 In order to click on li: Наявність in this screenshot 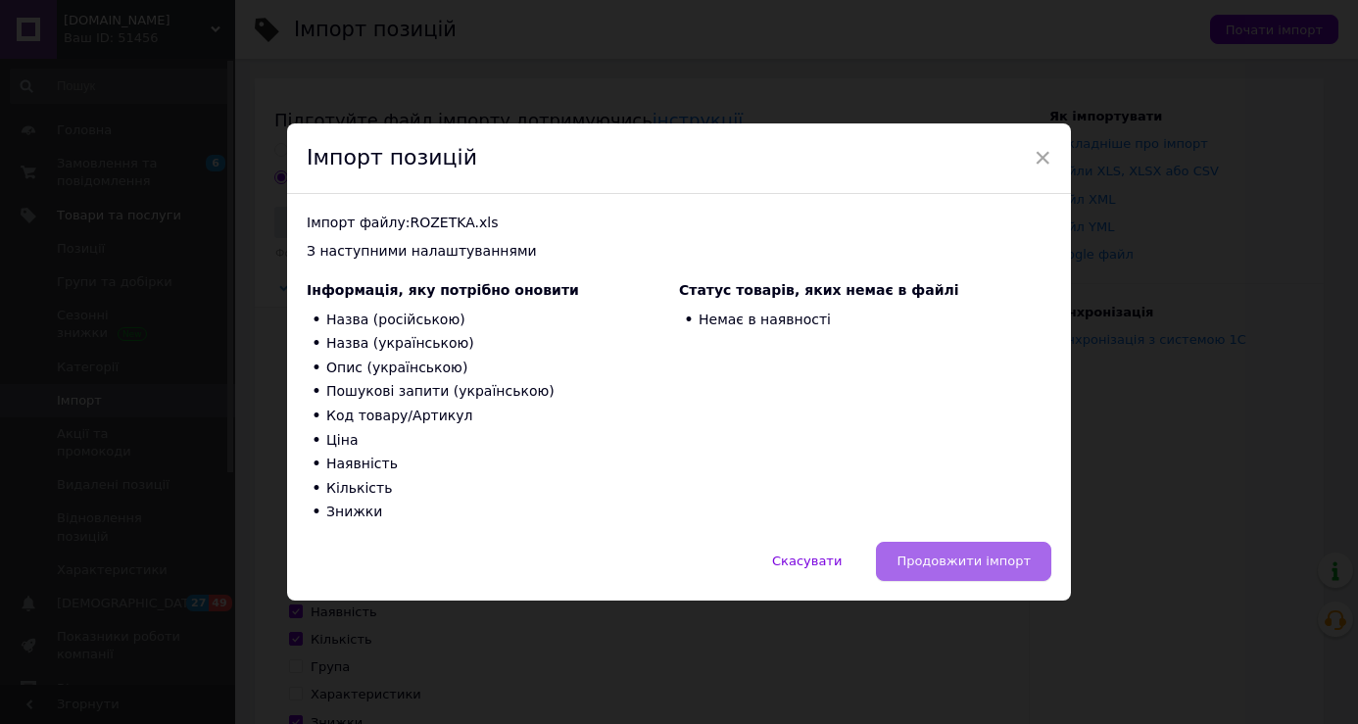, I will do `click(493, 464)`.